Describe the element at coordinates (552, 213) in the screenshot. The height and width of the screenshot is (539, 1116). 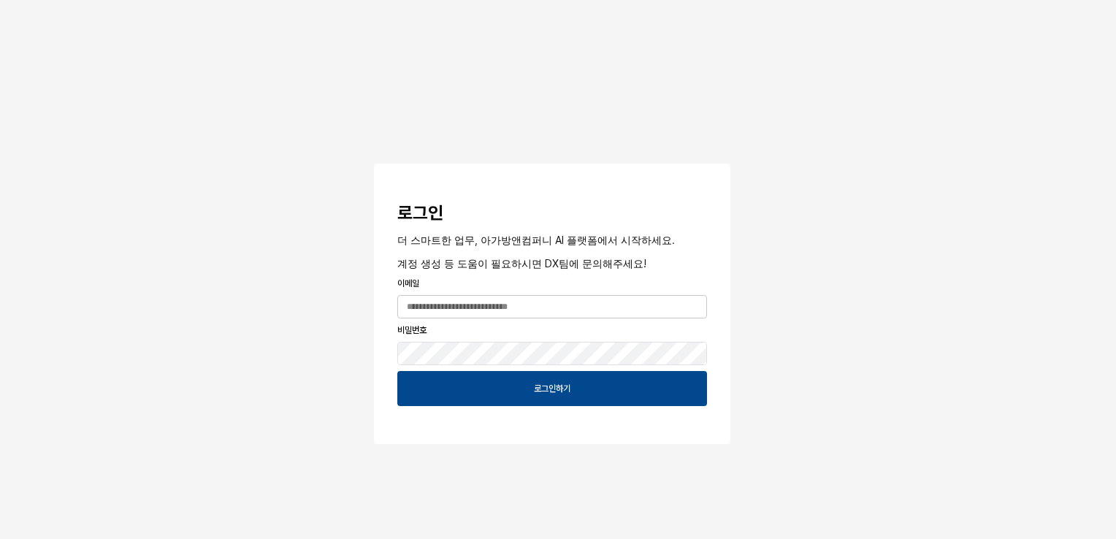
I see `h3: 로그인` at that location.